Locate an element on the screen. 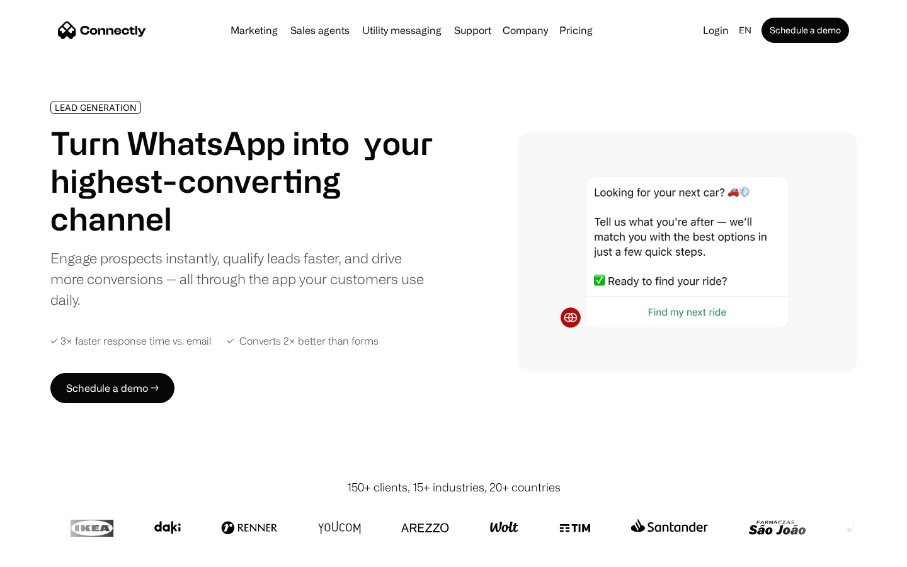 This screenshot has width=907, height=567. h1: Turn WhatsApp into your highest-converting channel is located at coordinates (242, 181).